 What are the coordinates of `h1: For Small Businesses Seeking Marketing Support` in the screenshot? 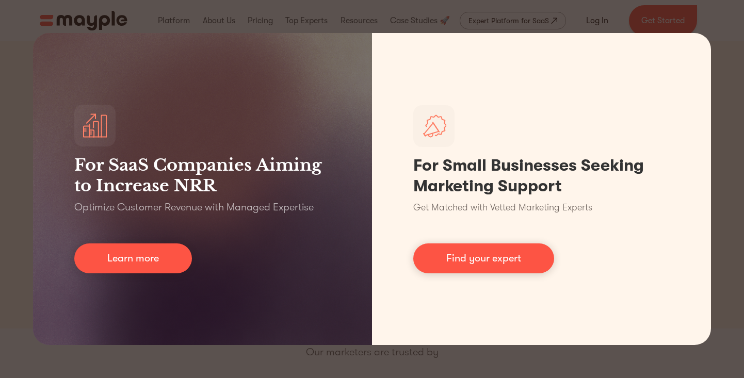 It's located at (541, 176).